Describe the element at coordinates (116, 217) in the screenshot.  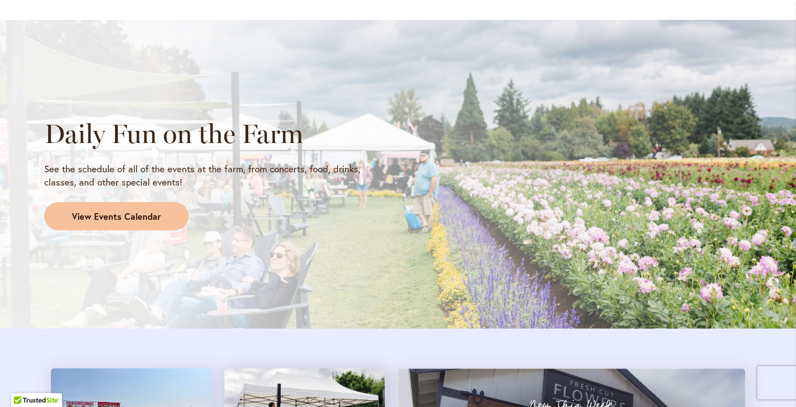
I see `span: View Events Calendar` at that location.